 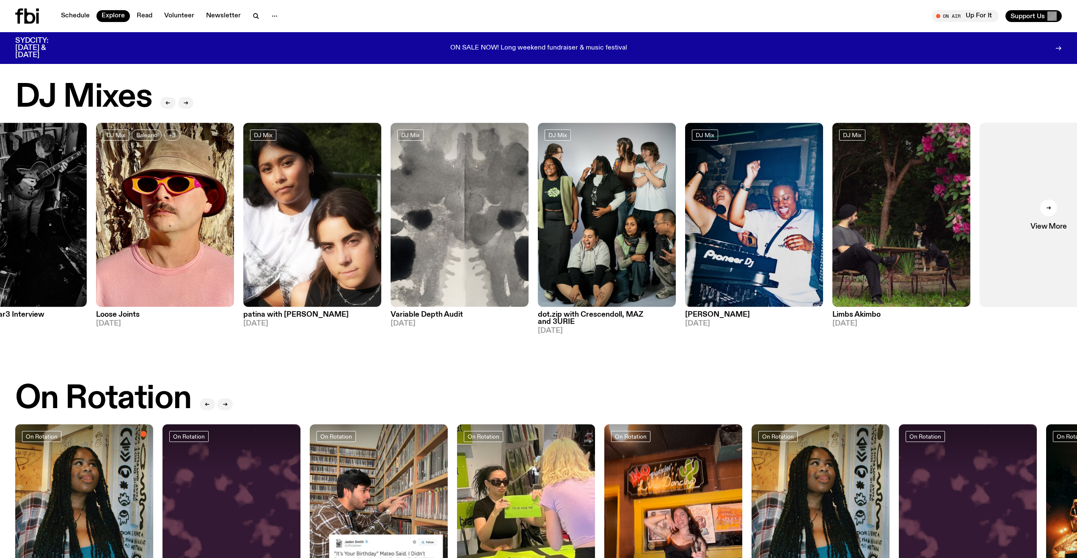 I want to click on span: View More, so click(x=1049, y=226).